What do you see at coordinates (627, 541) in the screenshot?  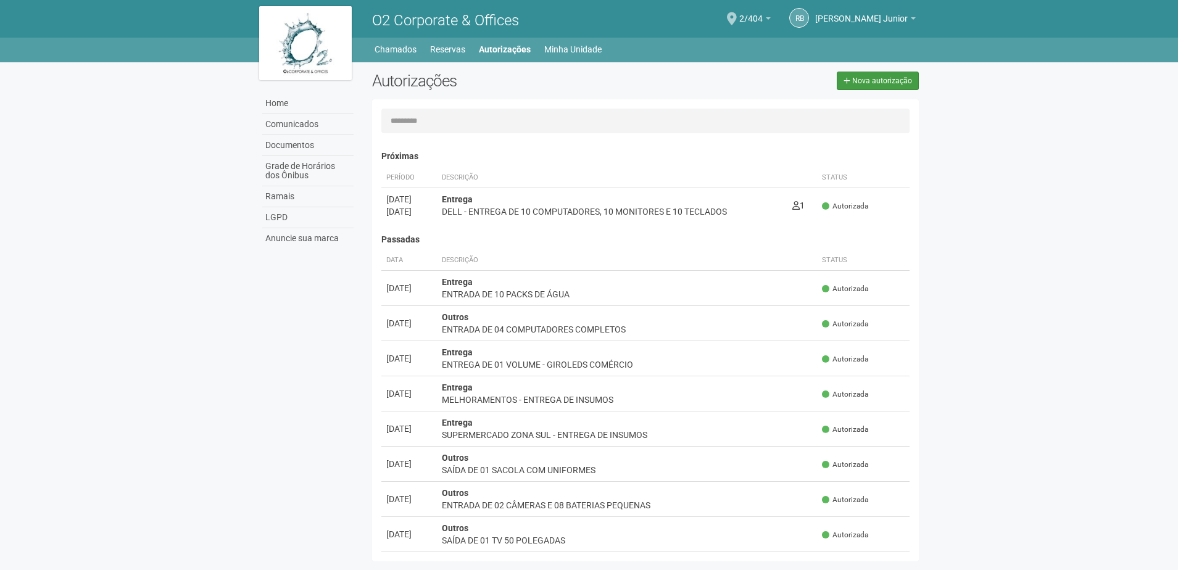 I see `div: SAÍDA DE 01 TV 50 POLEGADAS` at bounding box center [627, 541].